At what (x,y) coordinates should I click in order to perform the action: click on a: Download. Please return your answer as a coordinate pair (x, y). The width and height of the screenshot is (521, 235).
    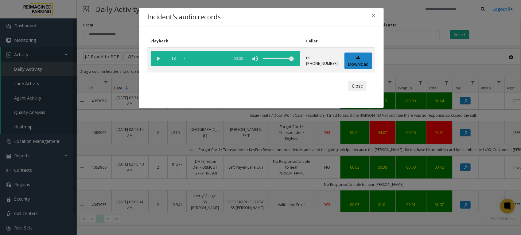
    Looking at the image, I should click on (359, 61).